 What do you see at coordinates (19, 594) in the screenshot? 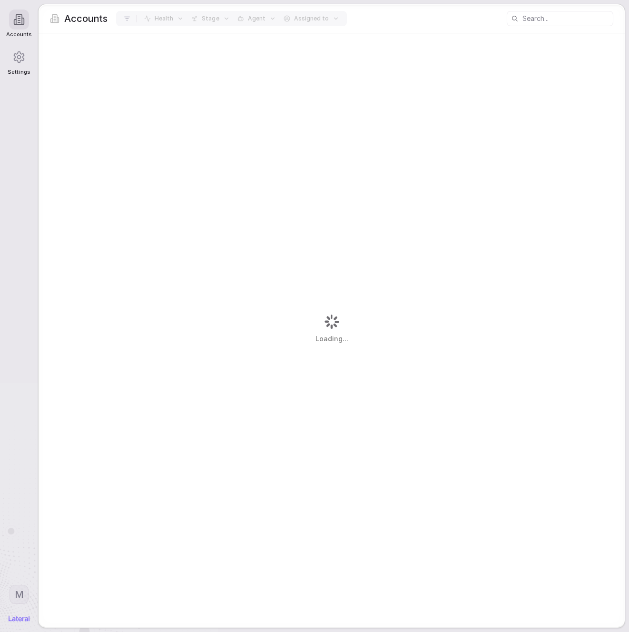
I see `span: M` at bounding box center [19, 594].